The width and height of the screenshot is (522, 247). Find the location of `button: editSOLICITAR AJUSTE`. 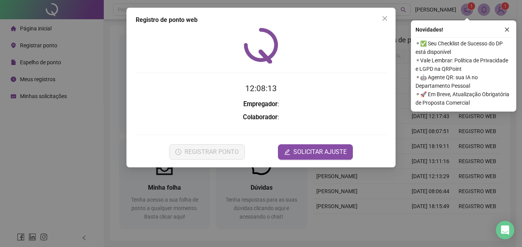

button: editSOLICITAR AJUSTE is located at coordinates (315, 152).